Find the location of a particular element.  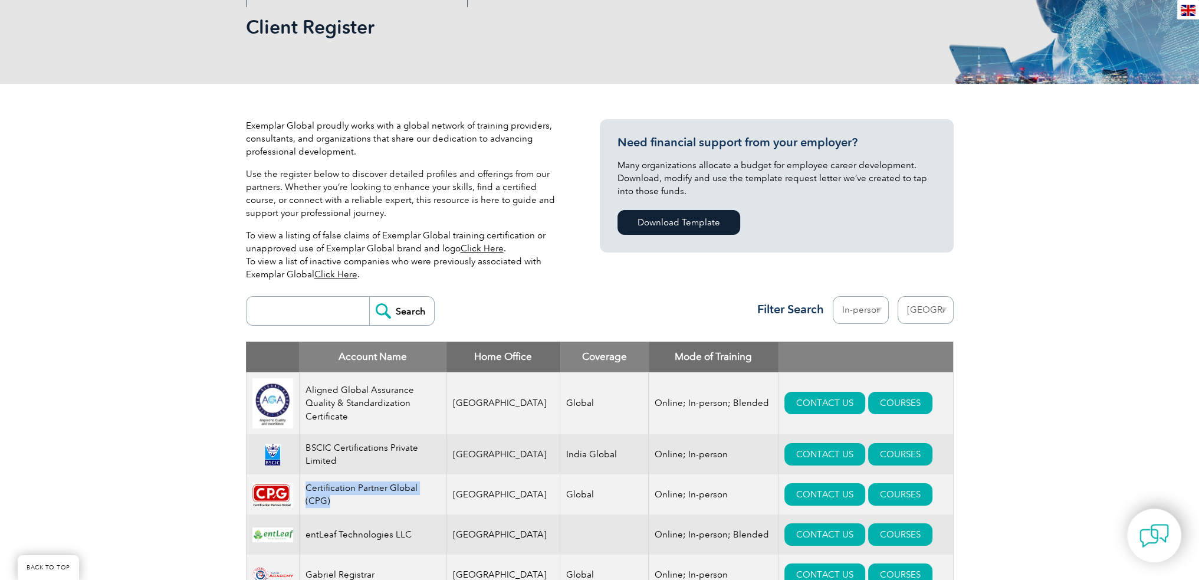

img: en is located at coordinates (1188, 10).